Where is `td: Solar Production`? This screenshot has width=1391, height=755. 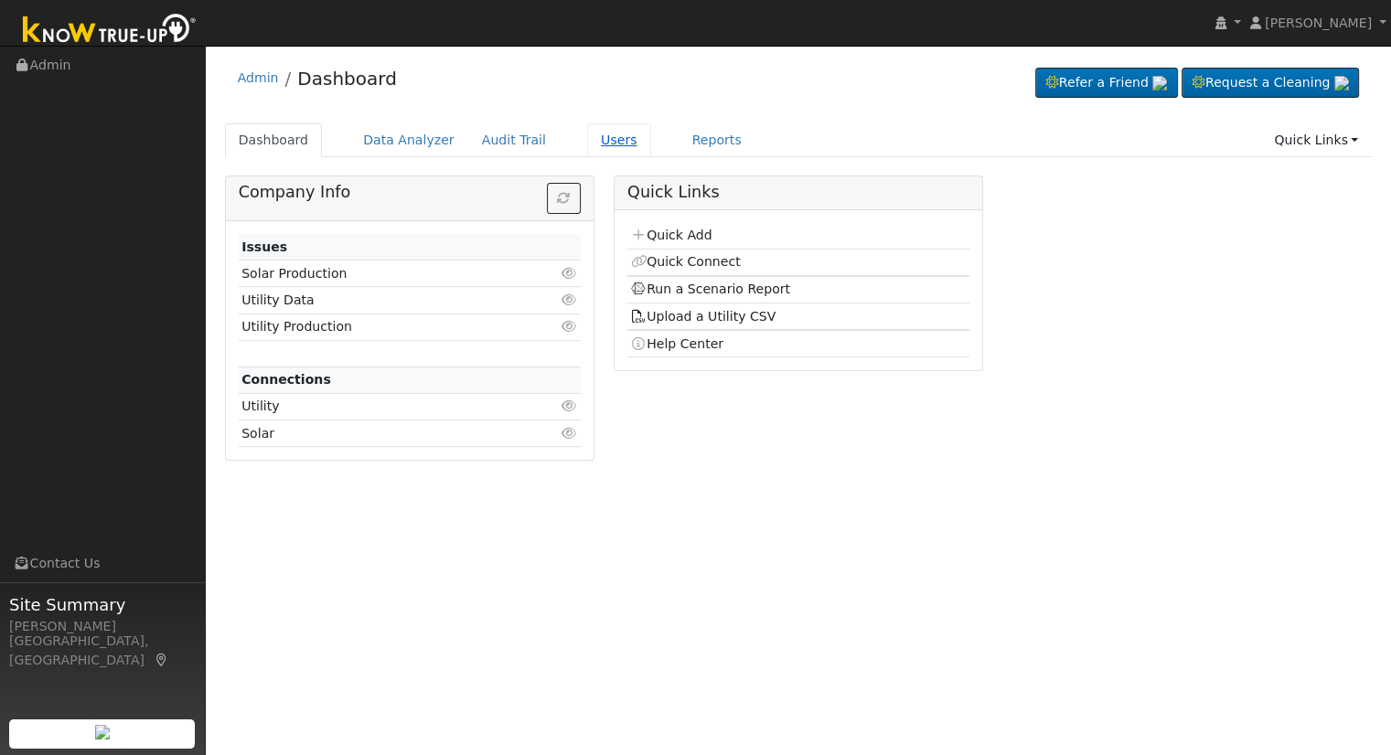 td: Solar Production is located at coordinates (382, 273).